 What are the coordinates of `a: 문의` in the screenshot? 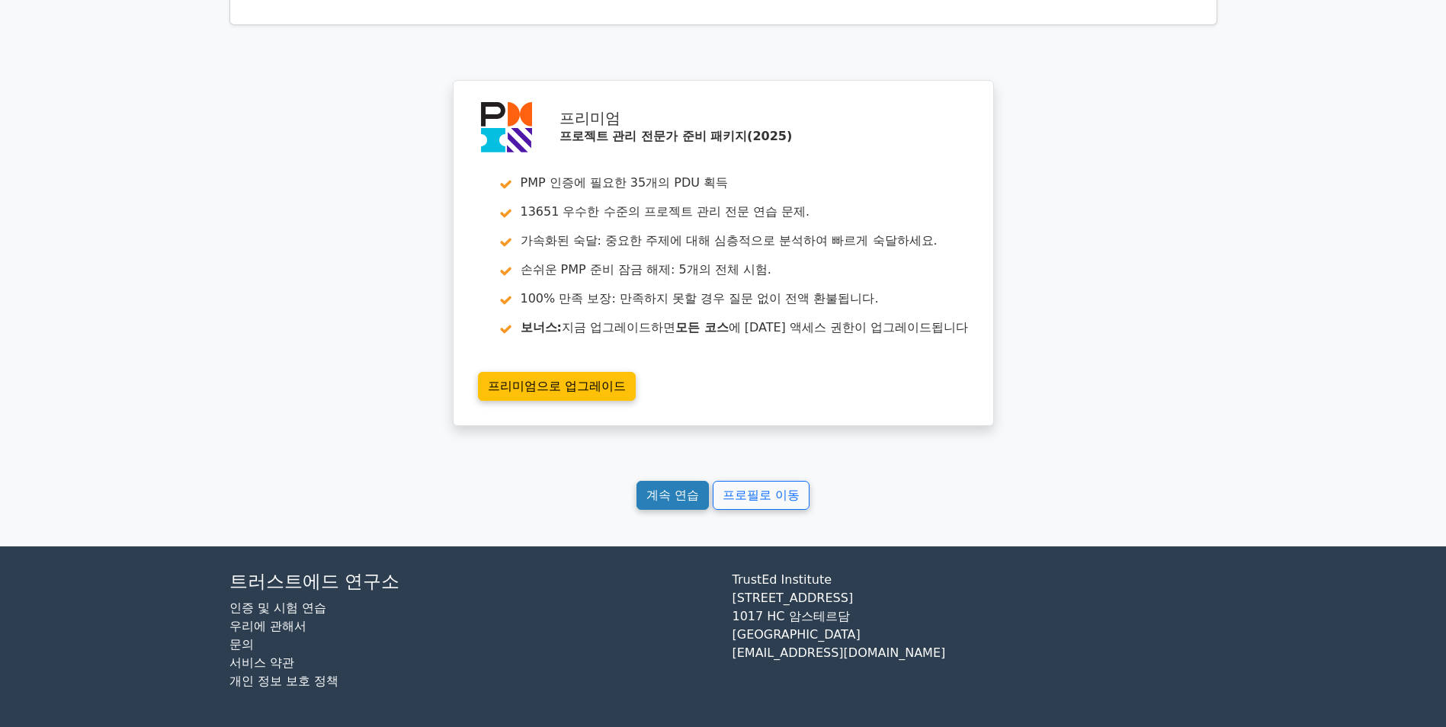 It's located at (242, 644).